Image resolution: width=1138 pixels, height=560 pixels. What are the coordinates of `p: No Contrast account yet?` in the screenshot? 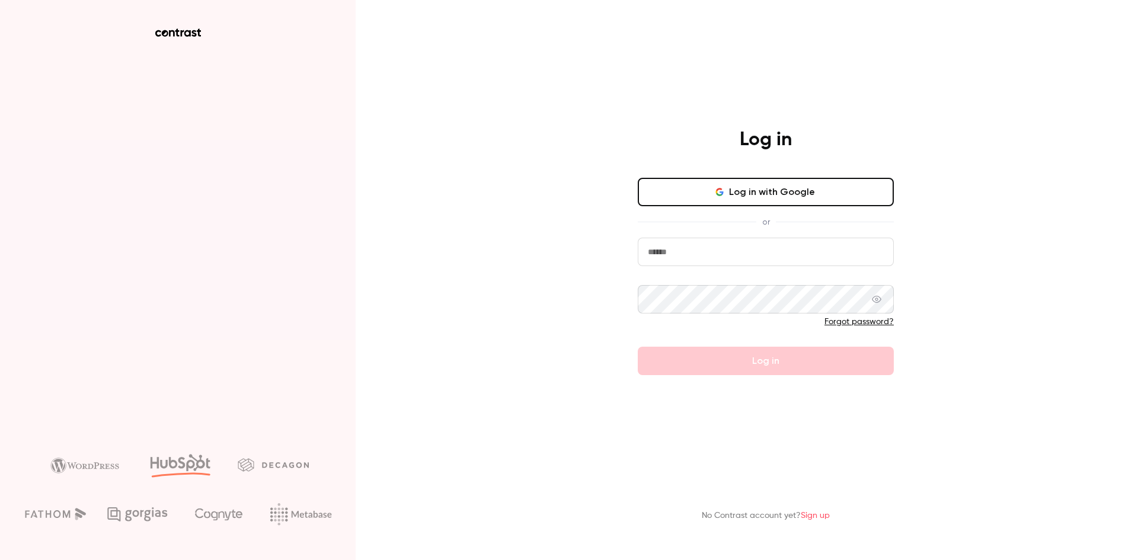 It's located at (766, 516).